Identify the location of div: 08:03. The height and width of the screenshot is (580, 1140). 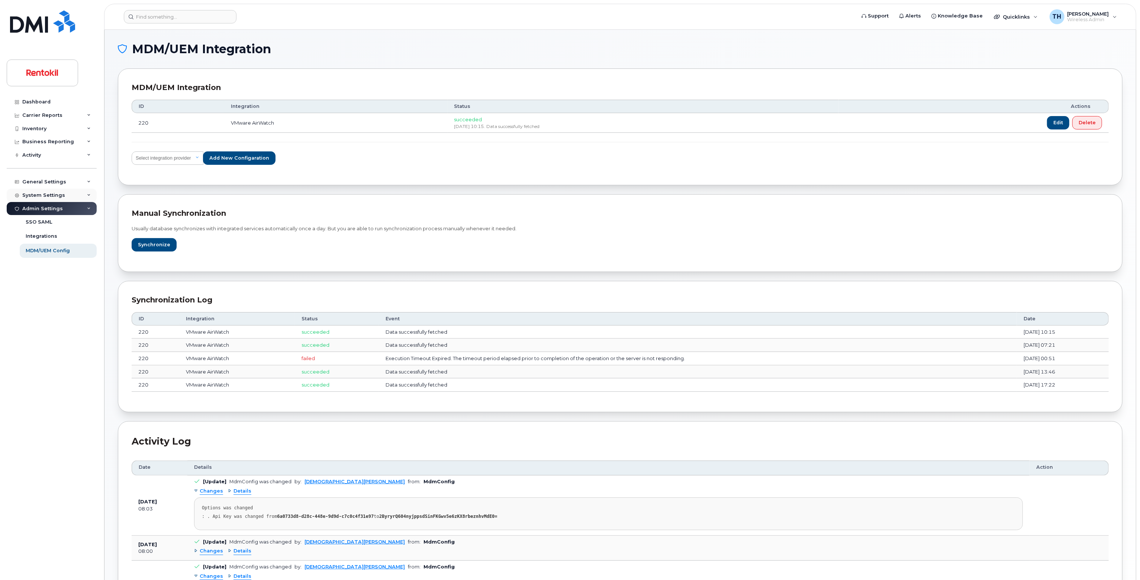
(160, 509).